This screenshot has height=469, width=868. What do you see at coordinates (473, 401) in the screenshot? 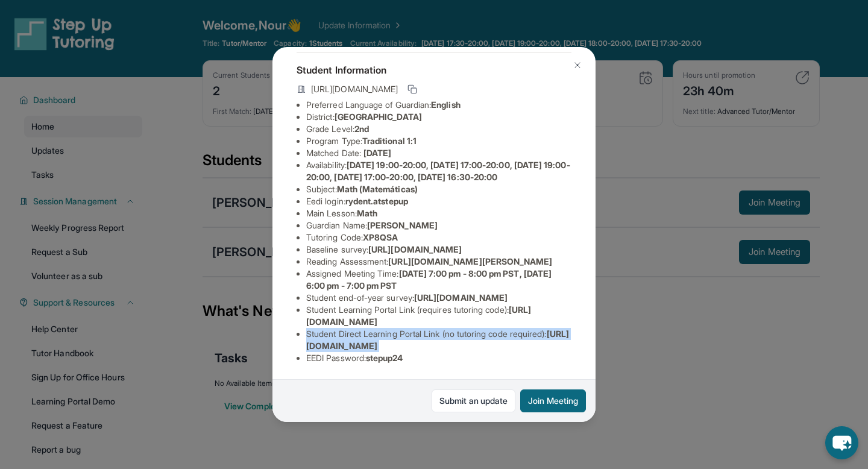
I see `a: Submit an update` at bounding box center [473, 401].